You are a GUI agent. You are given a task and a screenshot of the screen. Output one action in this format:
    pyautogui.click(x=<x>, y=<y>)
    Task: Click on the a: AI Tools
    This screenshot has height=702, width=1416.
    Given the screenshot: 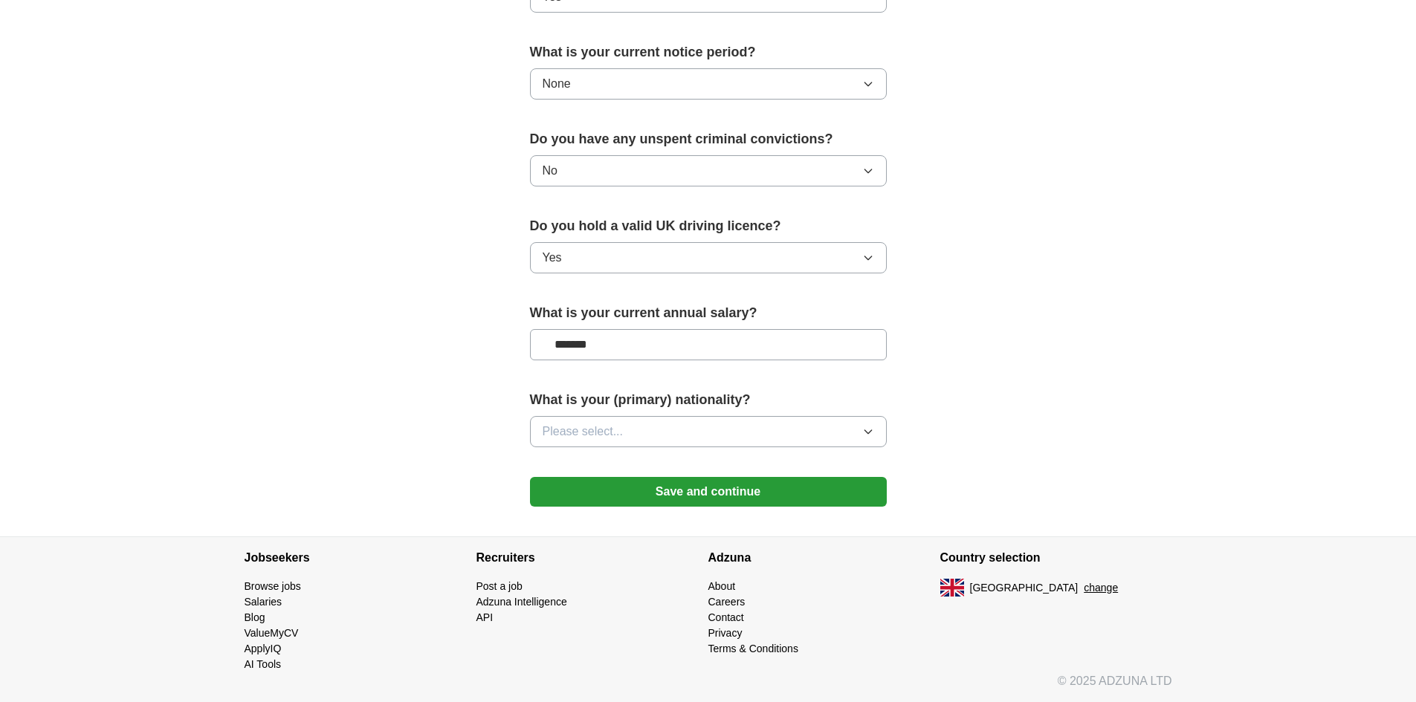 What is the action you would take?
    pyautogui.click(x=263, y=664)
    